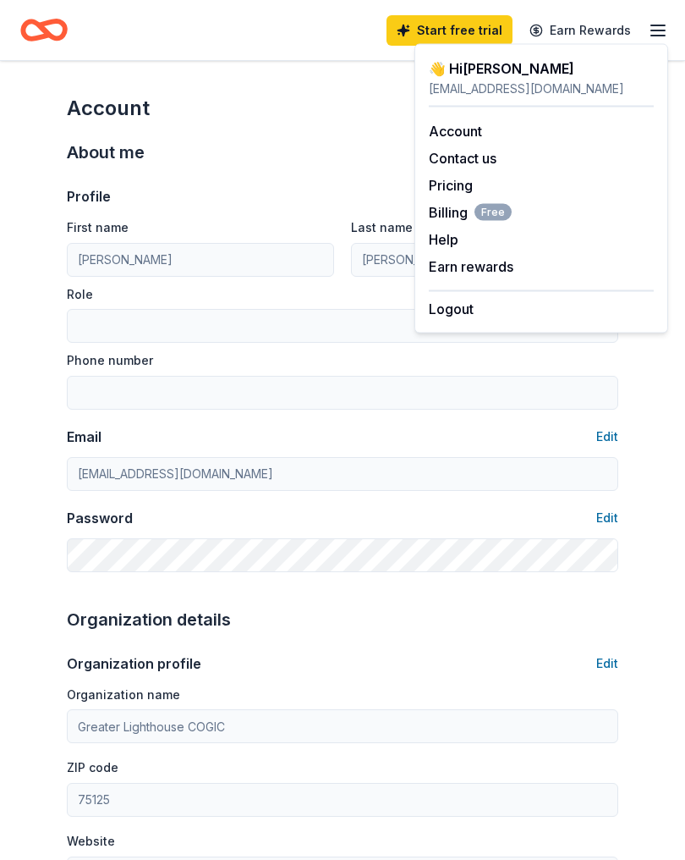 The image size is (685, 860). I want to click on label: ZIP code, so click(92, 767).